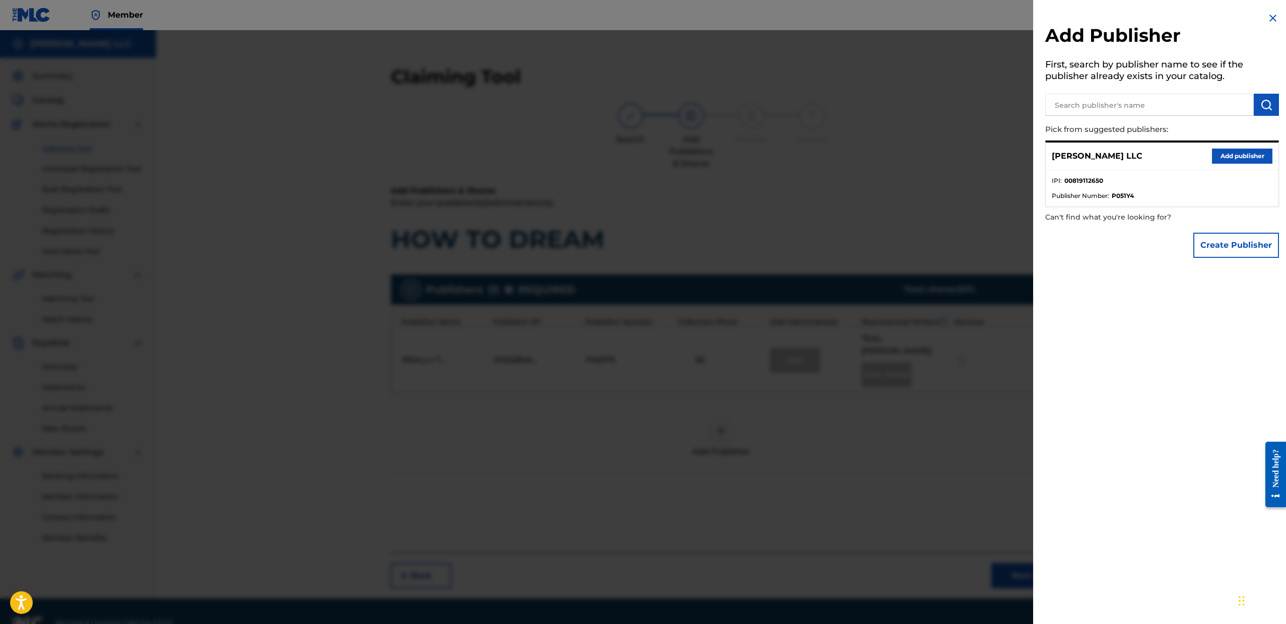 This screenshot has width=1286, height=624. What do you see at coordinates (1242, 601) in the screenshot?
I see `div: Drag` at bounding box center [1242, 601].